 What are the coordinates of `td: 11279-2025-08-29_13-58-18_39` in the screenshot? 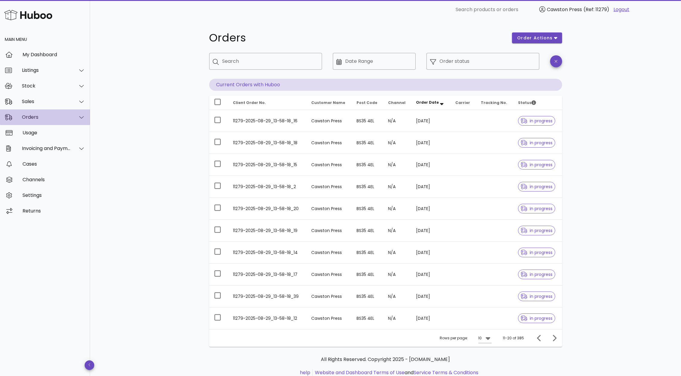 It's located at (268, 296).